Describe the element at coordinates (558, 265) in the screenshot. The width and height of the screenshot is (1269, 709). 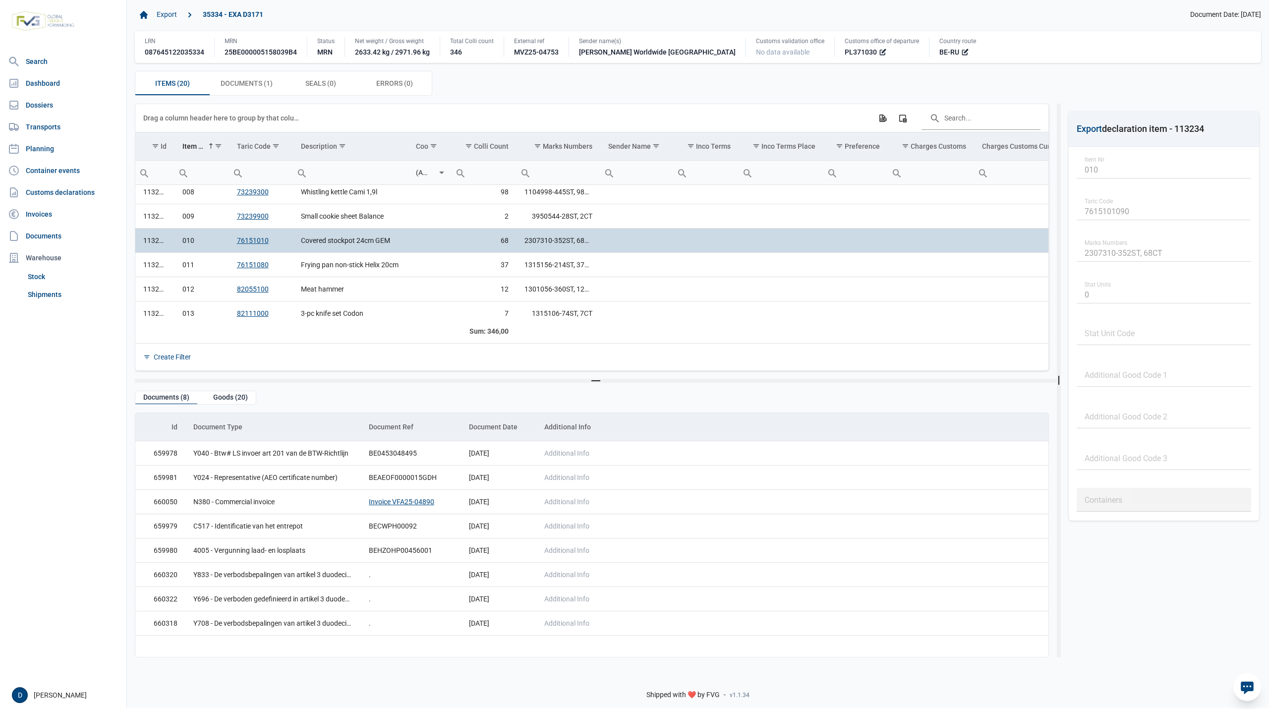
I see `td: 1315156-214ST, 37CT` at that location.